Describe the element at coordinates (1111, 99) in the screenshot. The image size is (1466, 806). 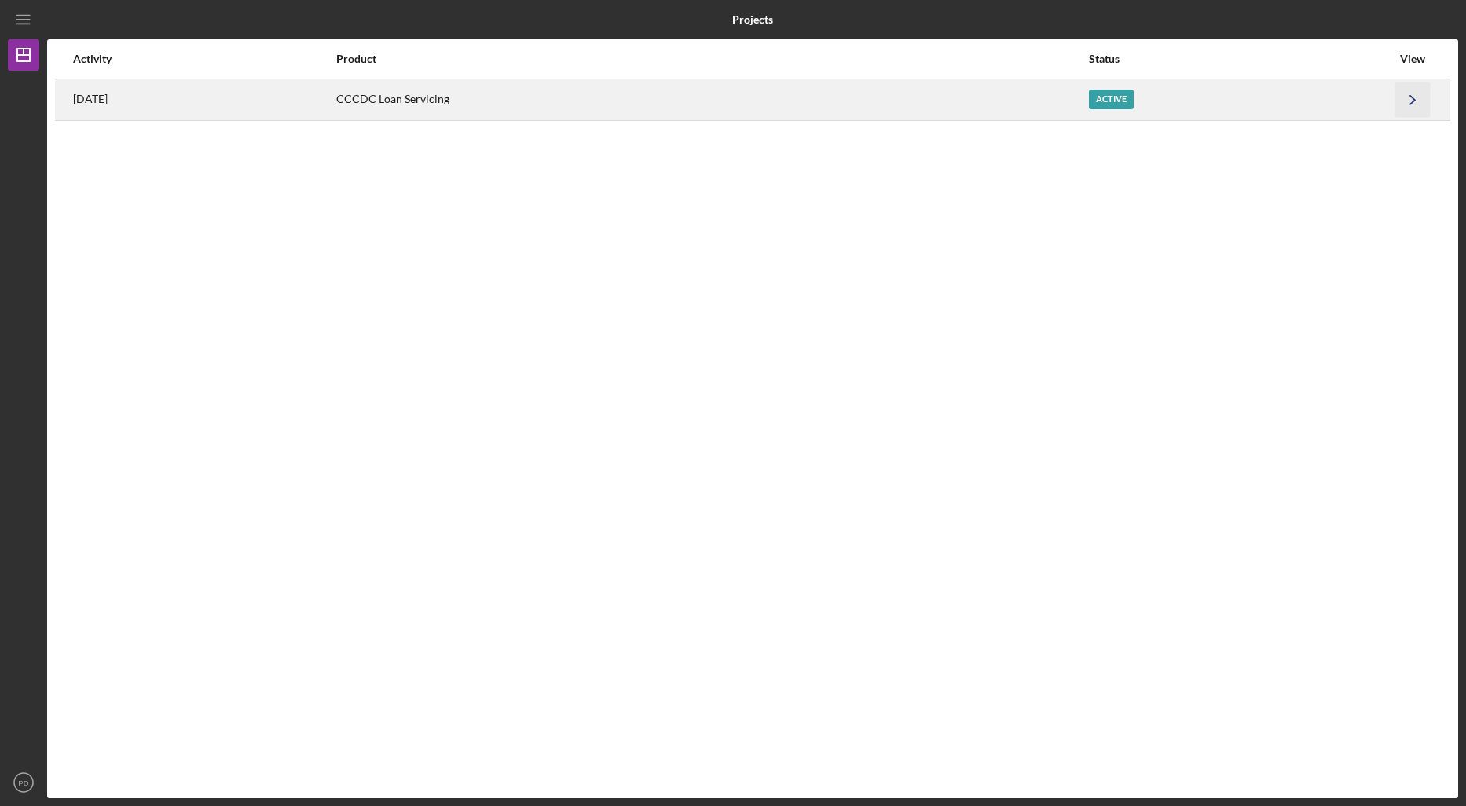
I see `div: Active` at that location.